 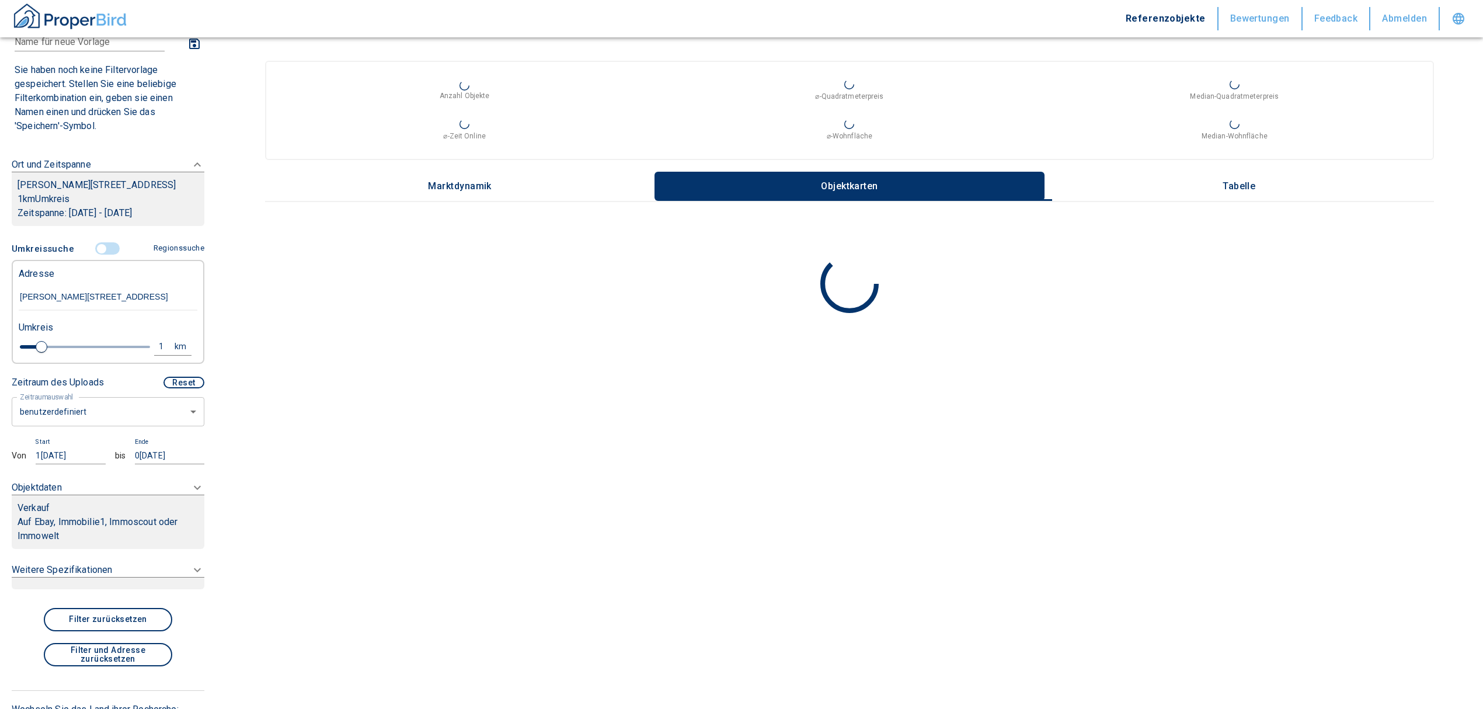 I want to click on p: Median-Wohnfläche, so click(x=1234, y=136).